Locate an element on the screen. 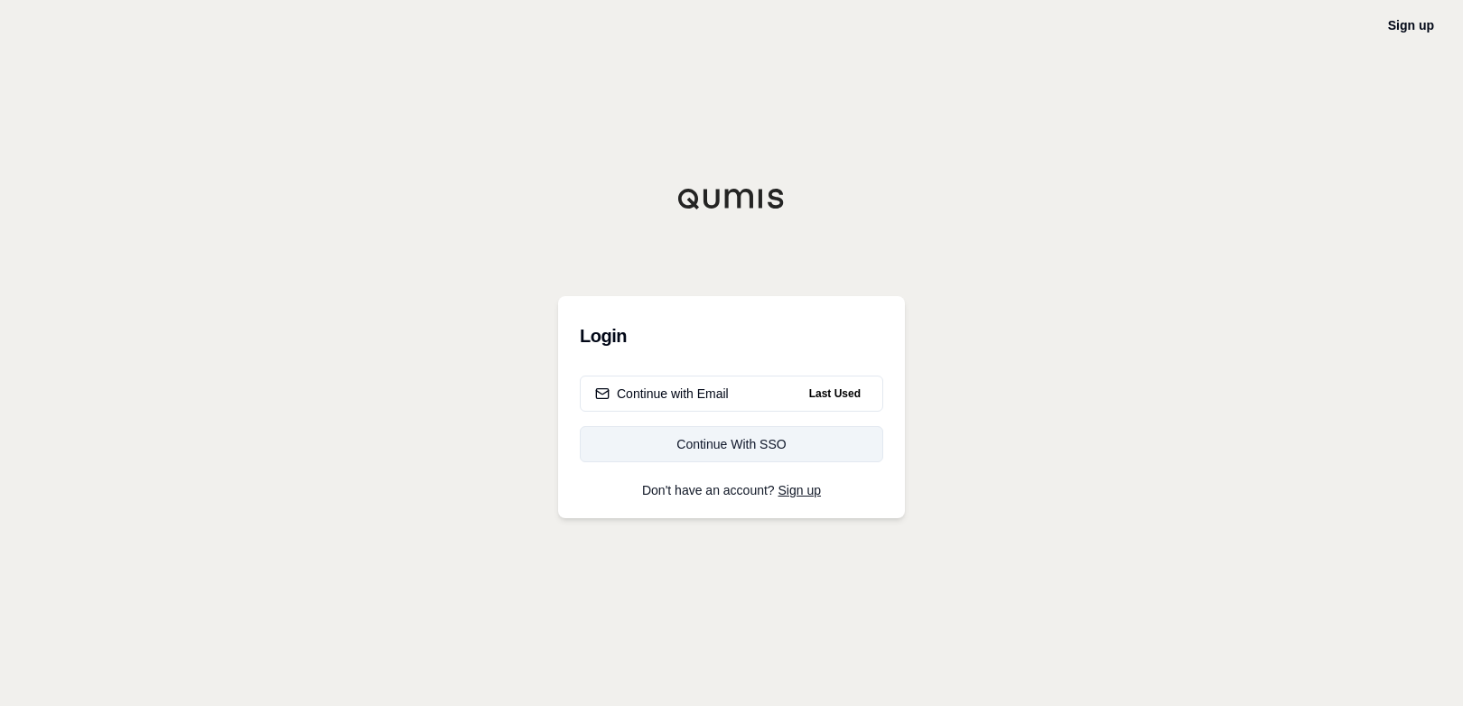 This screenshot has width=1463, height=706. img: Qumis is located at coordinates (731, 199).